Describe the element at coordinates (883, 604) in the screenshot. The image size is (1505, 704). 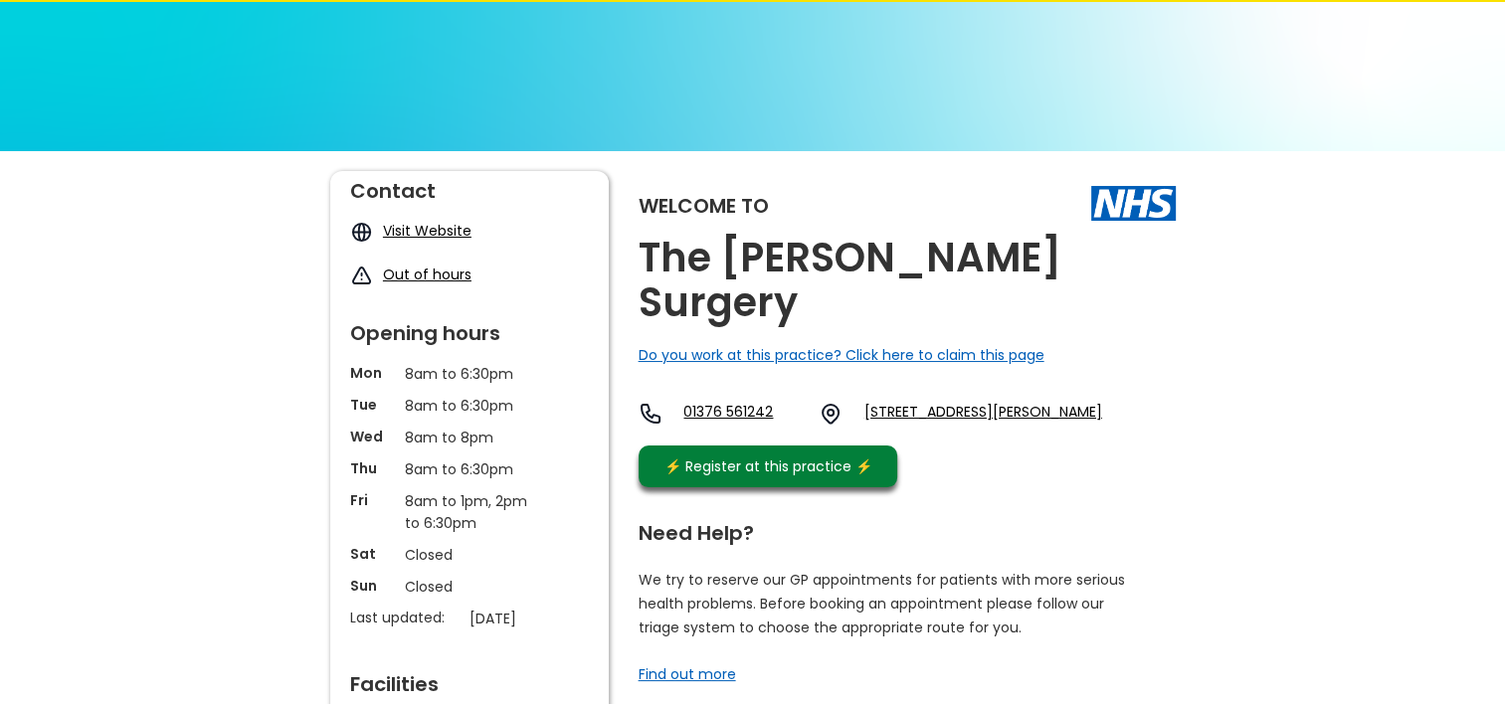
I see `p: We try to reserve our GP appointments for patients with more serious health problems. Before book...` at that location.